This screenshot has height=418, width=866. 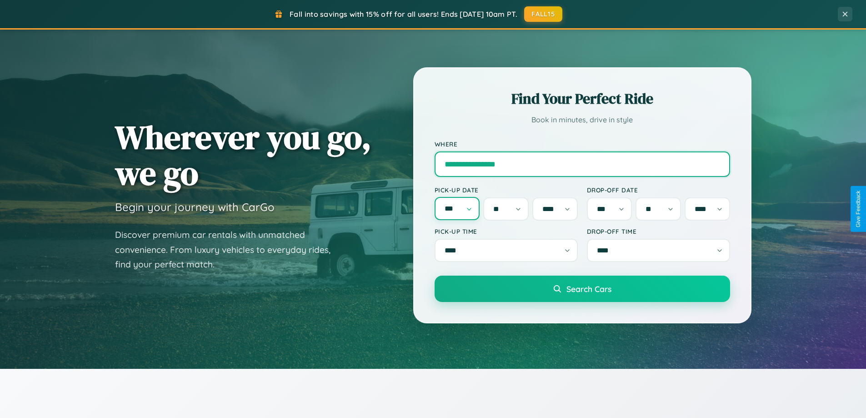 What do you see at coordinates (195, 207) in the screenshot?
I see `h3: Begin your journey with CarGo` at bounding box center [195, 207].